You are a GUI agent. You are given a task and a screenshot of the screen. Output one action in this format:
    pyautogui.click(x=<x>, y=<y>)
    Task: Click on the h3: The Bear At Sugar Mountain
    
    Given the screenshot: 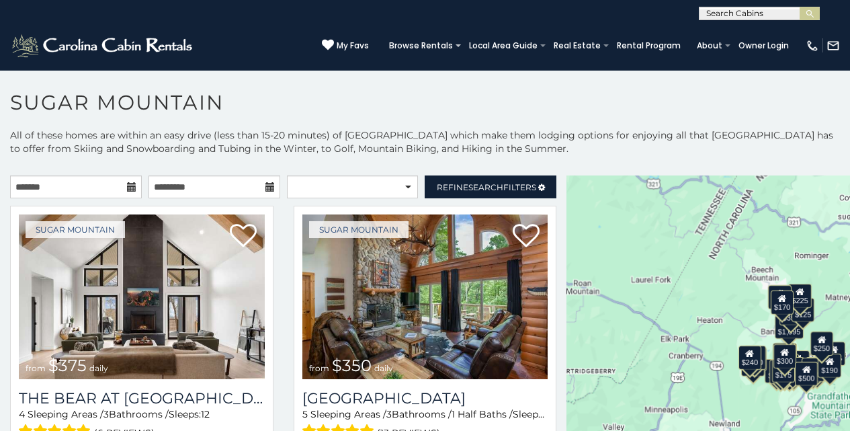 What is the action you would take?
    pyautogui.click(x=142, y=398)
    